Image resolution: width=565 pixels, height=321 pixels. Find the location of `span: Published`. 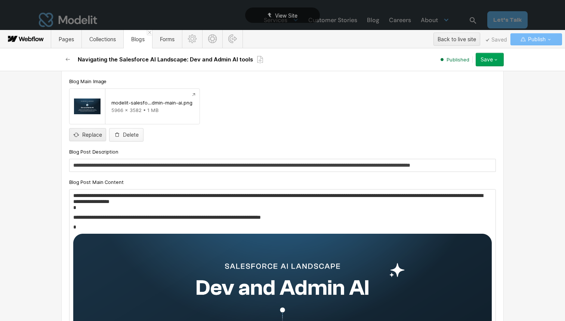

span: Published is located at coordinates (458, 59).